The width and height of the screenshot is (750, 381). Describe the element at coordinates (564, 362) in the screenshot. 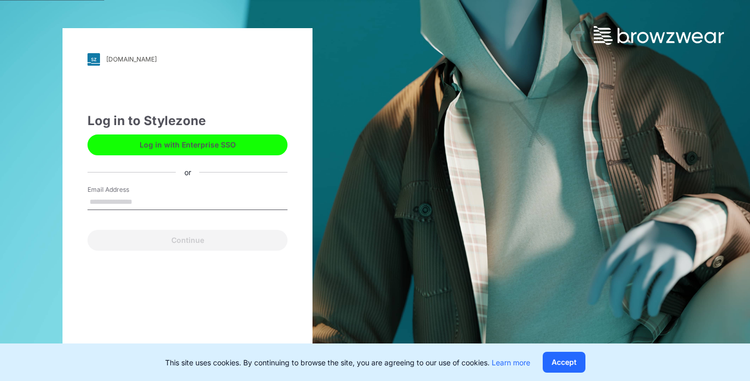

I see `button: Accept` at that location.